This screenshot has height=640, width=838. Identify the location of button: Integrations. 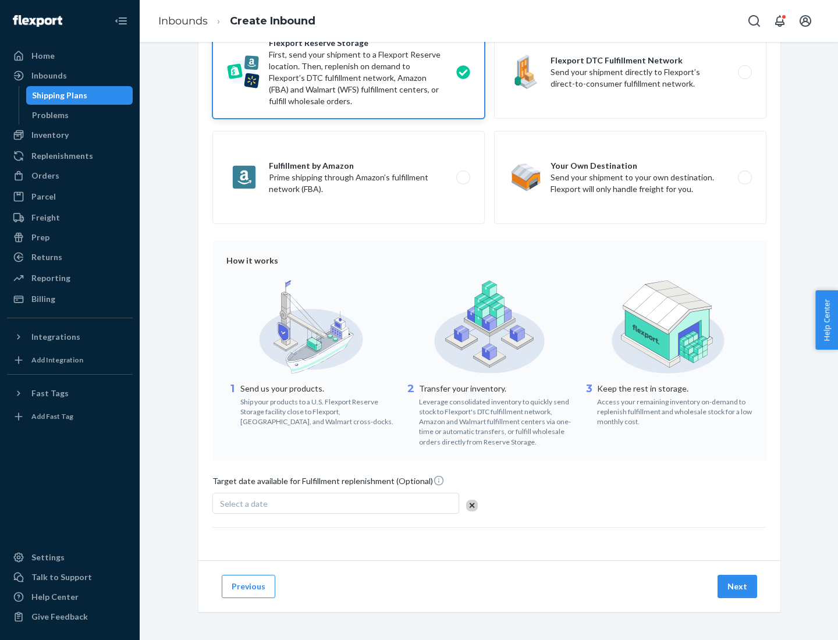
(70, 337).